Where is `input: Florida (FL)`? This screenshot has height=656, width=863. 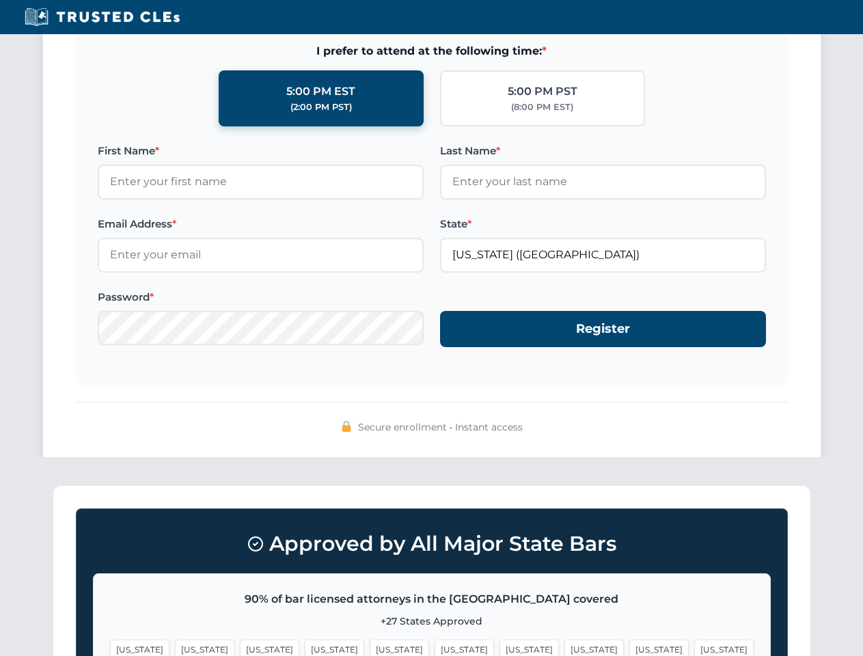
input: Florida (FL) is located at coordinates (602, 255).